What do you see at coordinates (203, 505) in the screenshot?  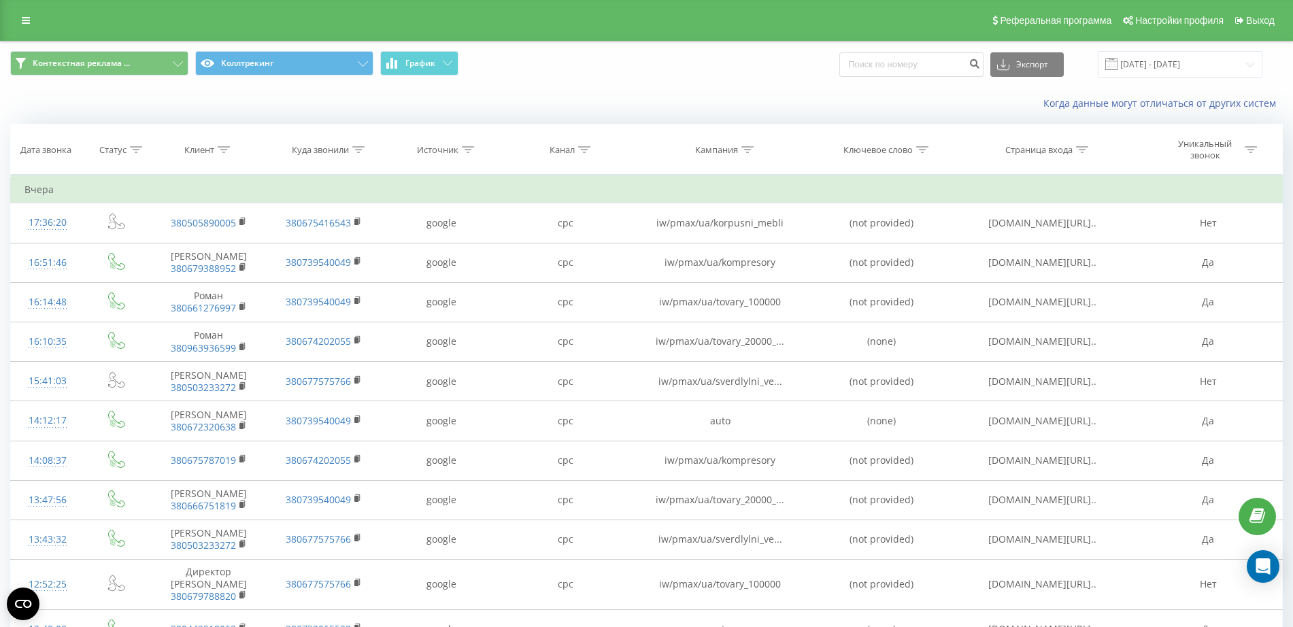 I see `a: 380666751819` at bounding box center [203, 505].